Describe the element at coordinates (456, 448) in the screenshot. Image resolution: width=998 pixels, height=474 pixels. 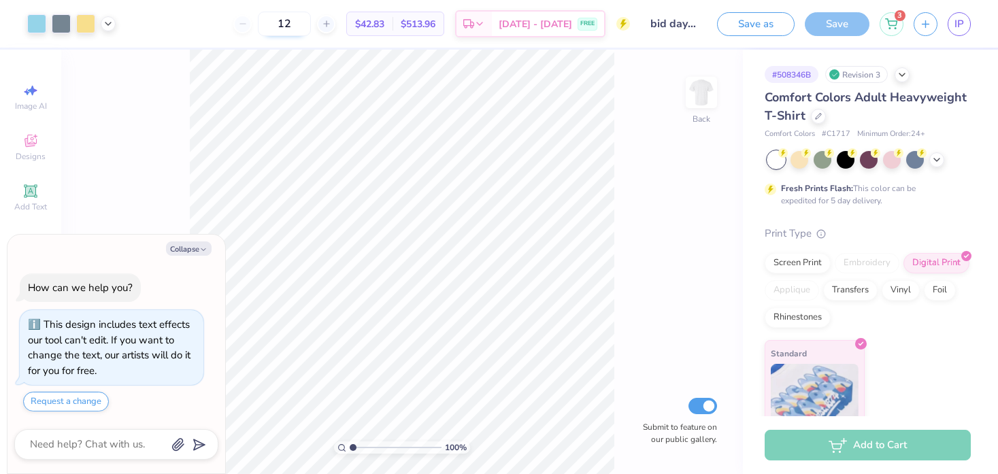
I see `span: 100 %` at that location.